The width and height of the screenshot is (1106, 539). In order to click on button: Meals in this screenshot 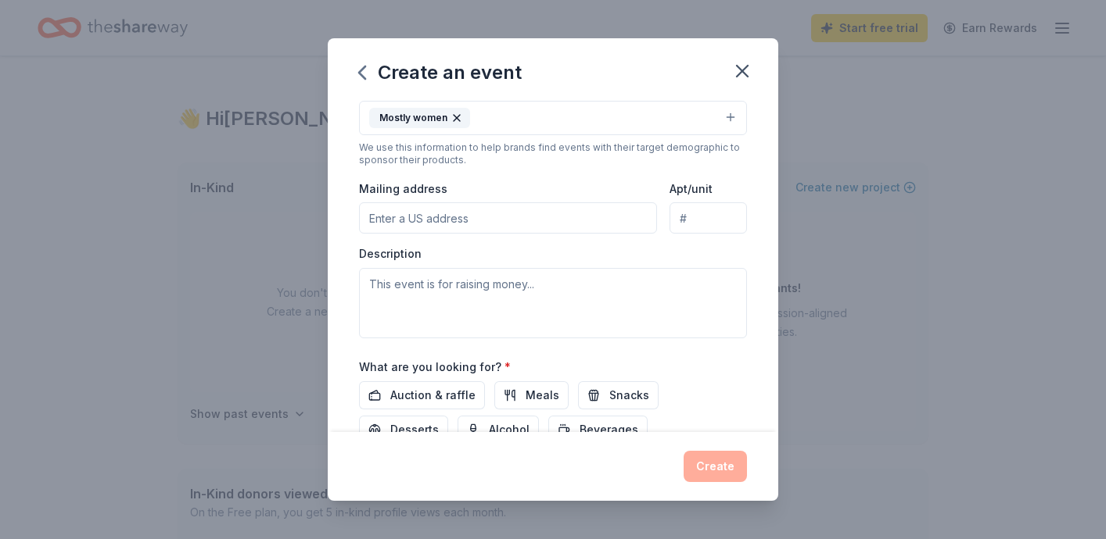, I will do `click(531, 396)`.